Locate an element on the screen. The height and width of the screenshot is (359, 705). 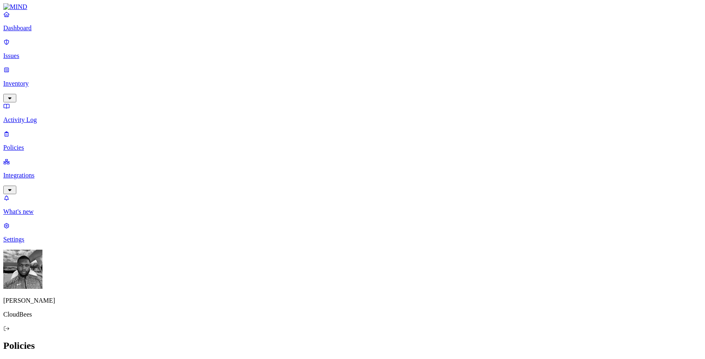
p: Inventory is located at coordinates (353, 84).